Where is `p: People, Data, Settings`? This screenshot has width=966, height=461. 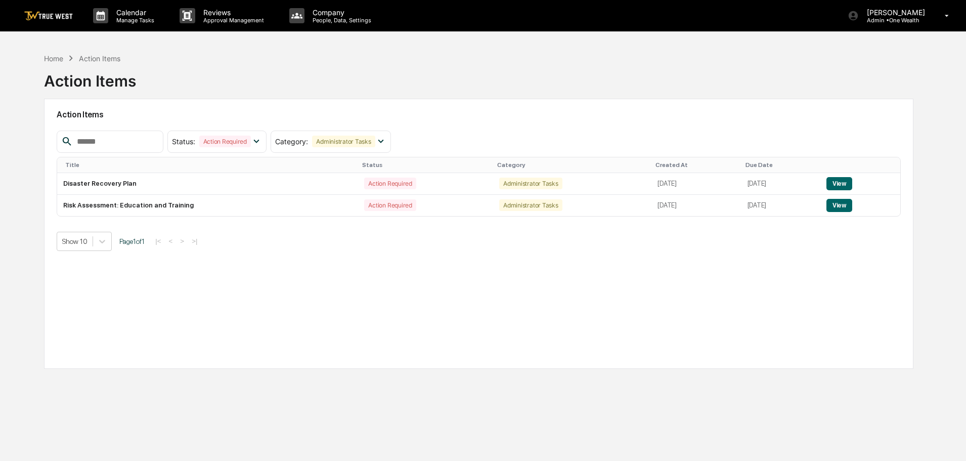
p: People, Data, Settings is located at coordinates (341, 20).